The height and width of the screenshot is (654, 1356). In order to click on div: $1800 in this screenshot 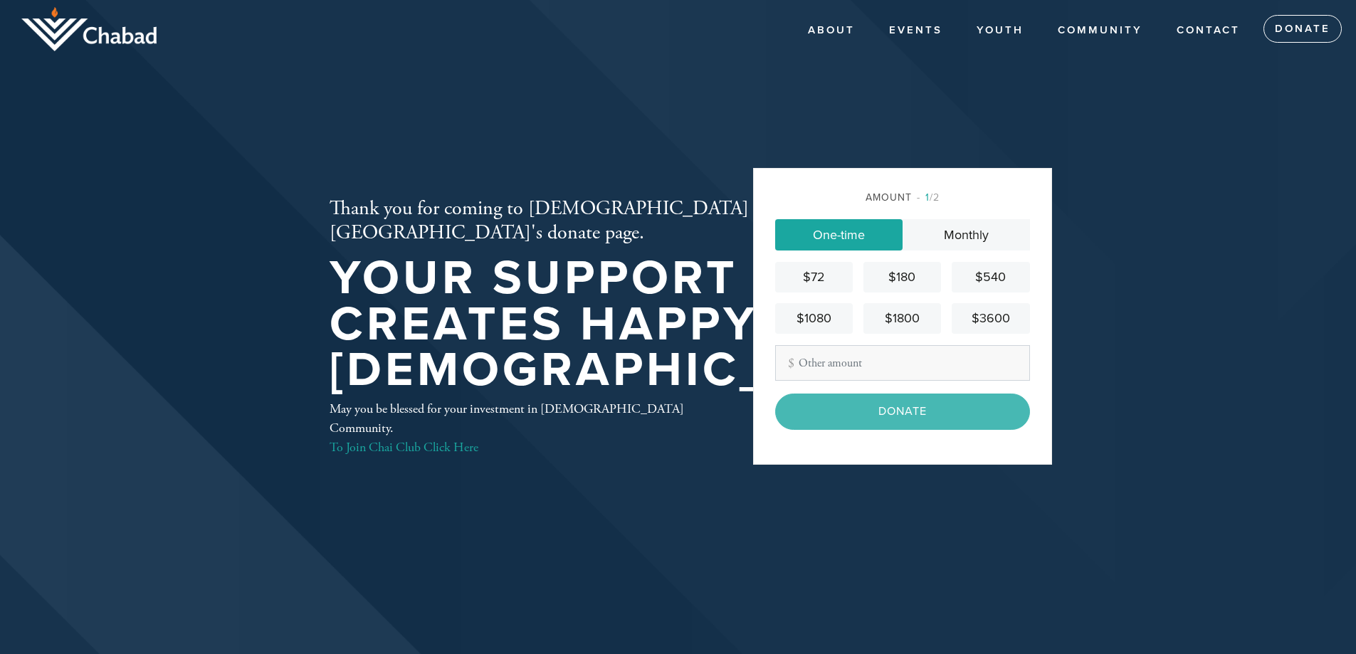, I will do `click(902, 318)`.